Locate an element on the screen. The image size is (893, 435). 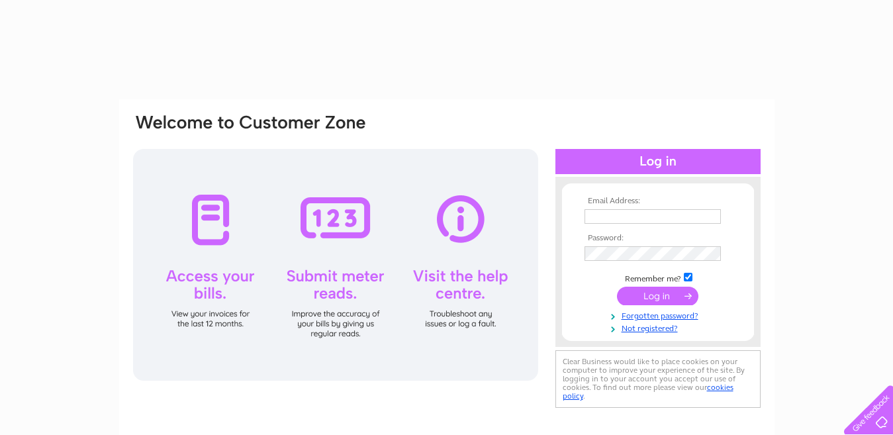
th: Email Address: is located at coordinates (658, 201).